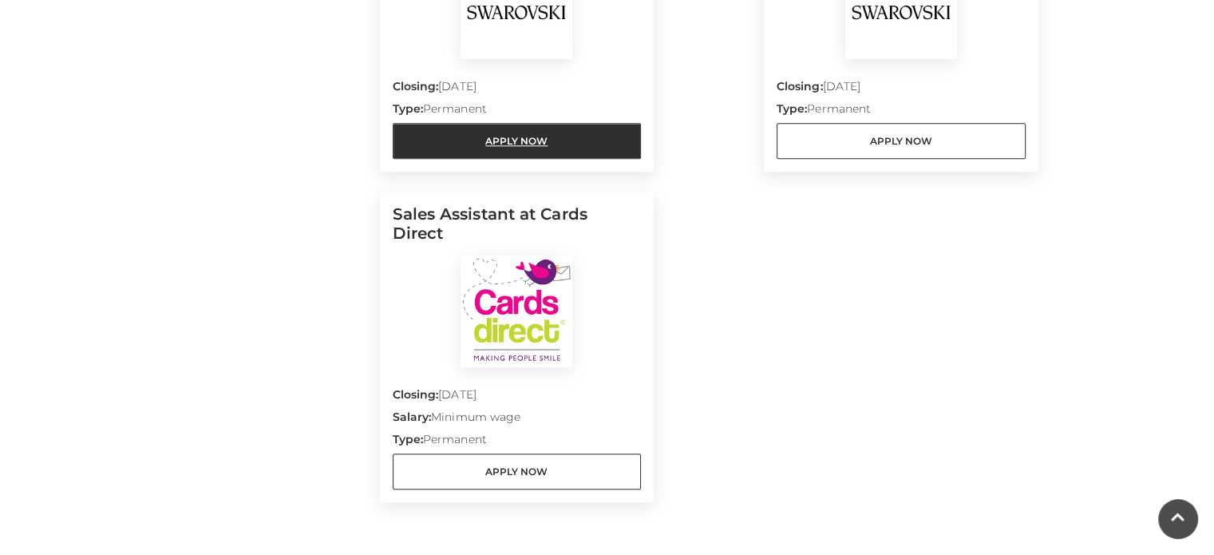 The width and height of the screenshot is (1214, 555). What do you see at coordinates (517, 311) in the screenshot?
I see `img: Cards Direct` at bounding box center [517, 311].